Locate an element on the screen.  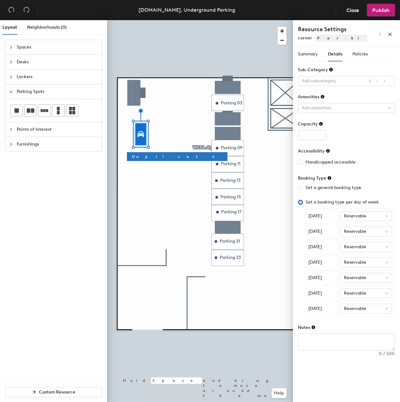
span: Layout is located at coordinates (10, 27).